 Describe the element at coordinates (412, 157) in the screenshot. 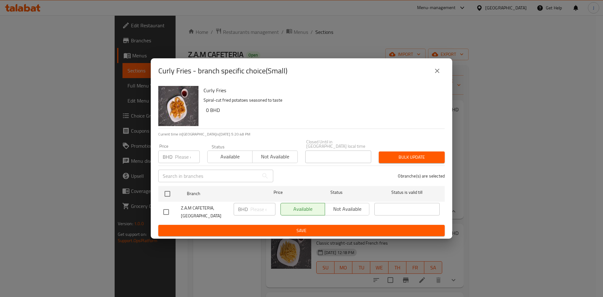

I see `span: Bulk update` at that location.